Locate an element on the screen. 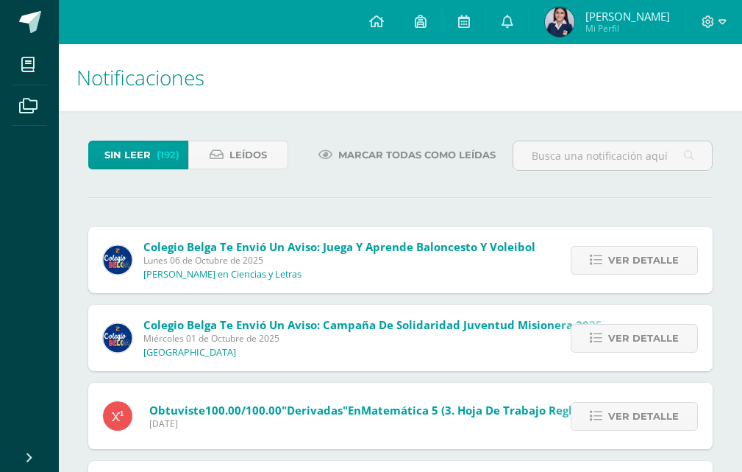 This screenshot has width=742, height=472. span: 100.00/100.00 is located at coordinates (243, 410).